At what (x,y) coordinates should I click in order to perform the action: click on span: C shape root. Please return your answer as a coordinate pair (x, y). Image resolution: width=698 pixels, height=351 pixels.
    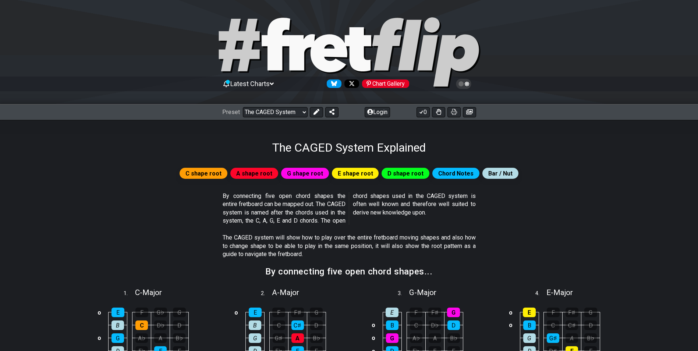
    Looking at the image, I should click on (203, 173).